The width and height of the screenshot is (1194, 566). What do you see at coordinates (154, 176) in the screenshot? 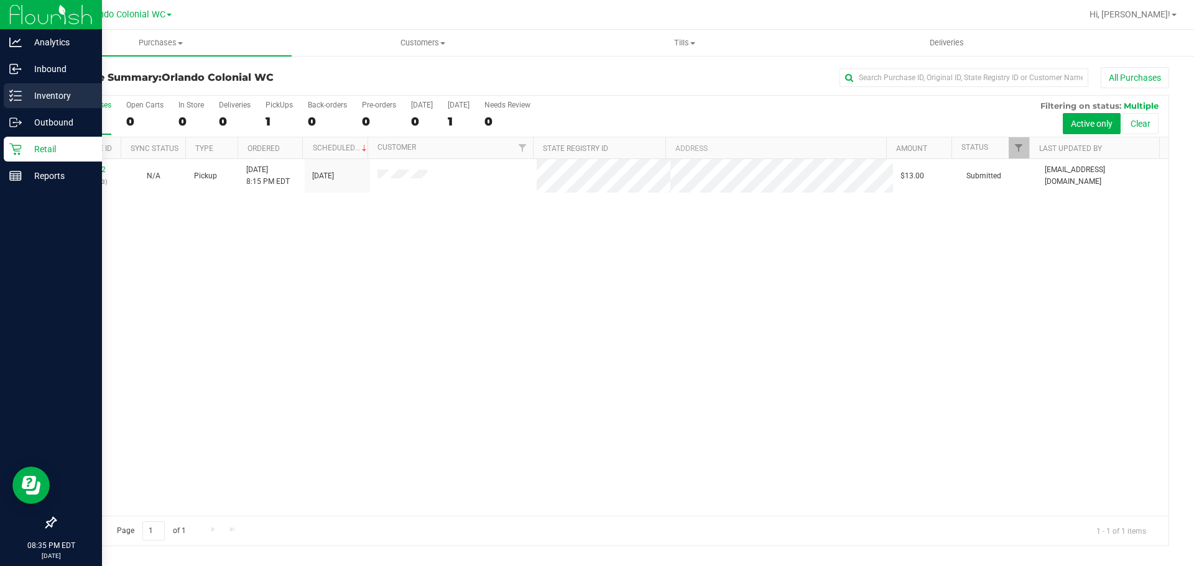
I see `button: N/A` at bounding box center [154, 176].